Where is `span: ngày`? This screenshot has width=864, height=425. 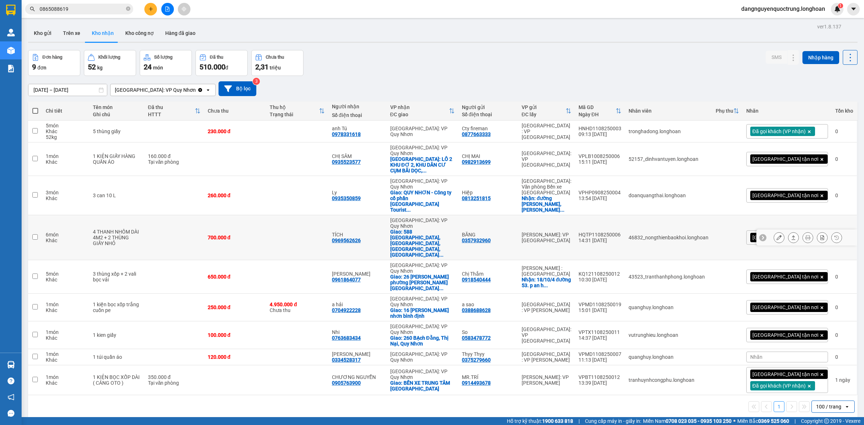 span: ngày is located at coordinates (845, 380).